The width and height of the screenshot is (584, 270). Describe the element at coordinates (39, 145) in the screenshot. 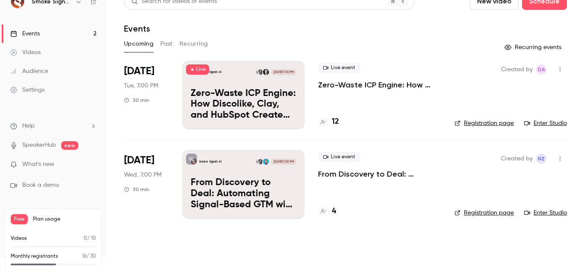

I see `a: SpeakerHub` at that location.